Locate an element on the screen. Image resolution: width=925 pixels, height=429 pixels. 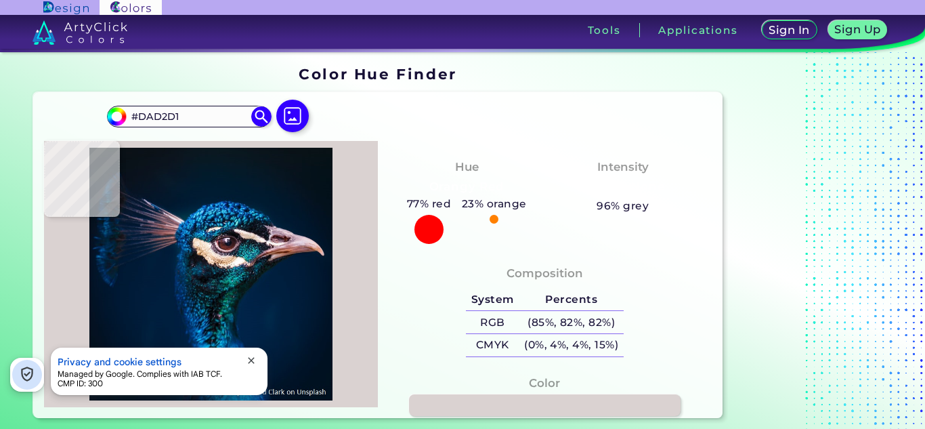
h5: Percents is located at coordinates (571, 299).